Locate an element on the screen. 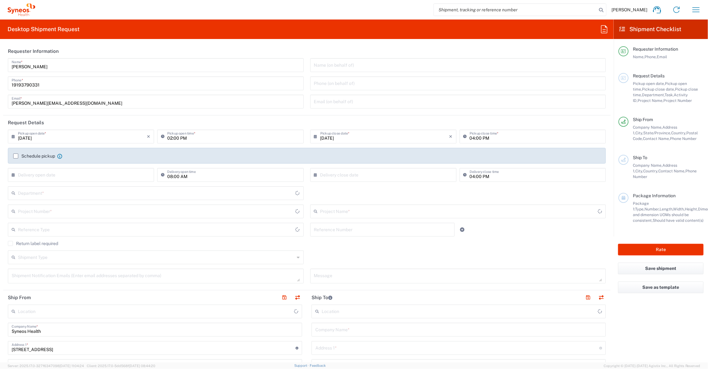 Image resolution: width=708 pixels, height=369 pixels. button: Rate is located at coordinates (661, 249).